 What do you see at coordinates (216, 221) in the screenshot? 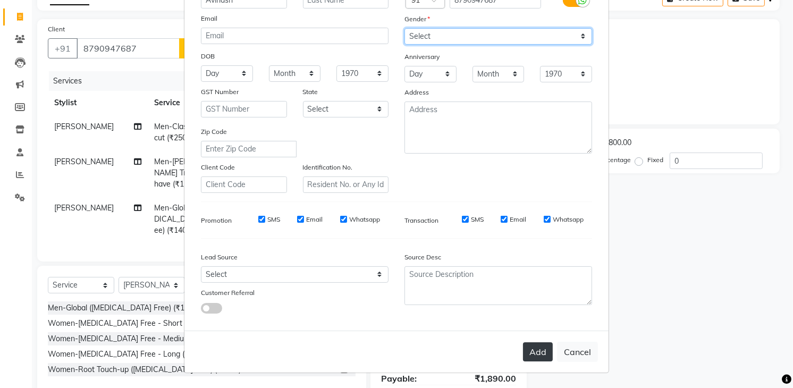
I see `label: Promotion` at bounding box center [216, 221].